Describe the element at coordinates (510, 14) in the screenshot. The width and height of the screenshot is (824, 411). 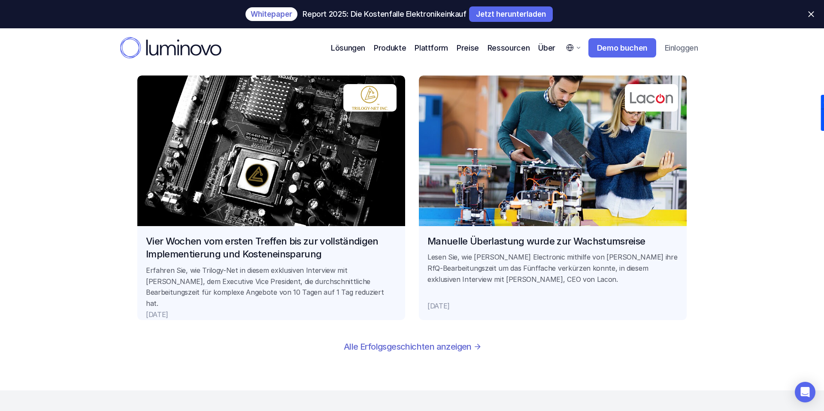
I see `p: Jetzt herunterladen` at that location.